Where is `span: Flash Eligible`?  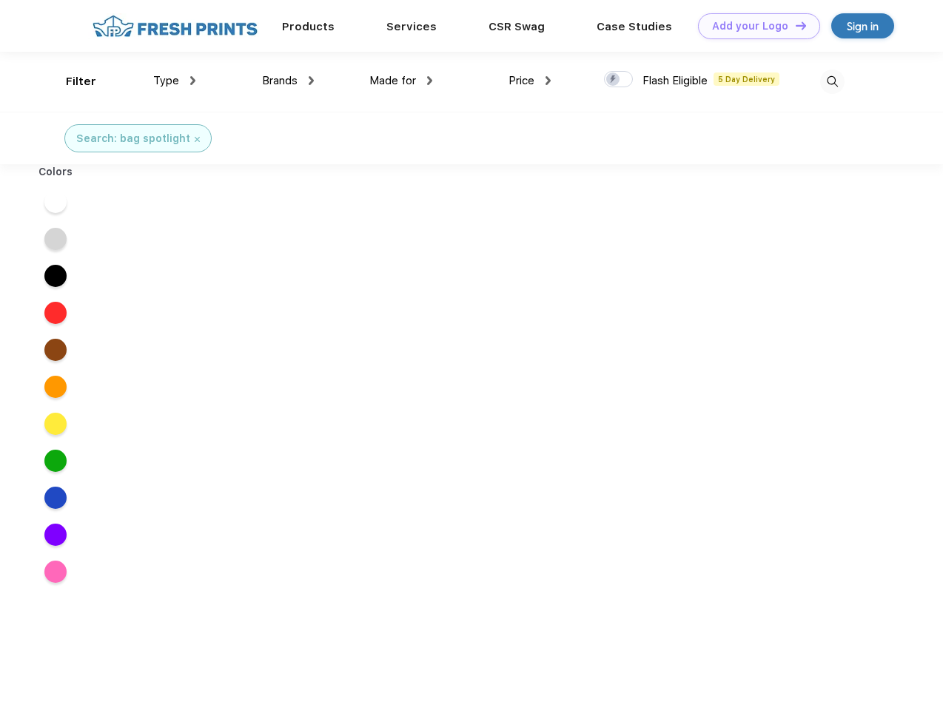 span: Flash Eligible is located at coordinates (675, 81).